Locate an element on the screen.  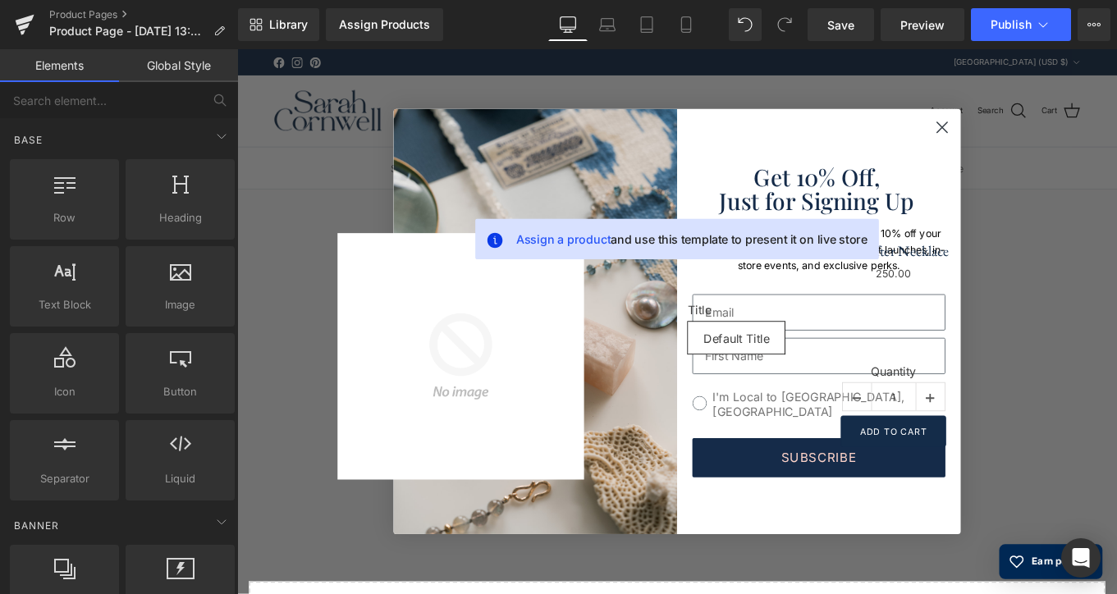
span: Base is located at coordinates (28, 140).